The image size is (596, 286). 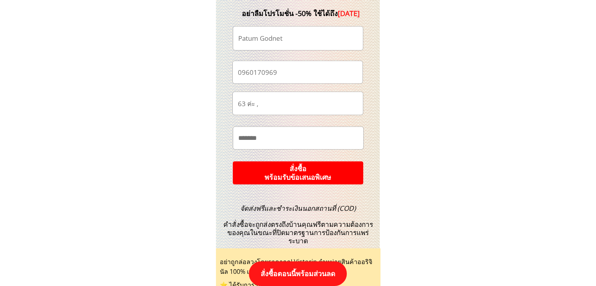 I want to click on p: สั่งซื้อตอนนี้พร้อมส่วนลด, so click(x=298, y=274).